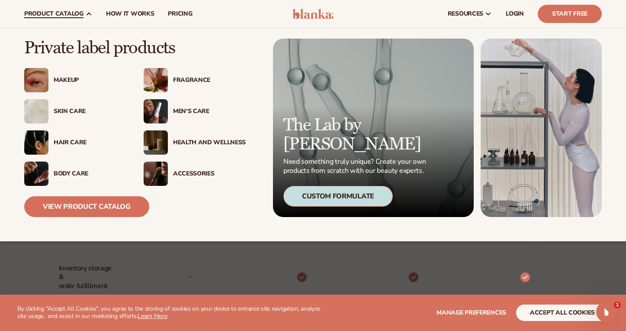  I want to click on span: How It Works, so click(130, 14).